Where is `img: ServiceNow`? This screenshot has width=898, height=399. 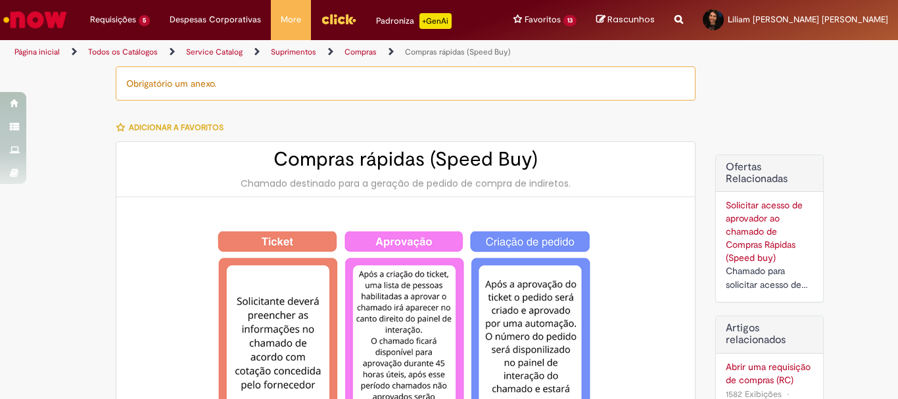
img: ServiceNow is located at coordinates (35, 20).